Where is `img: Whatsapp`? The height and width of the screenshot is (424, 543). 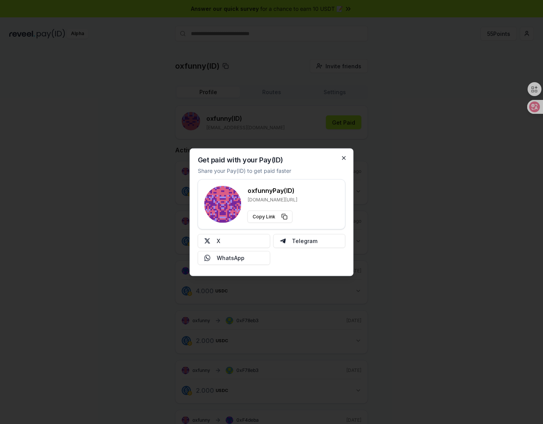
img: Whatsapp is located at coordinates (207, 258).